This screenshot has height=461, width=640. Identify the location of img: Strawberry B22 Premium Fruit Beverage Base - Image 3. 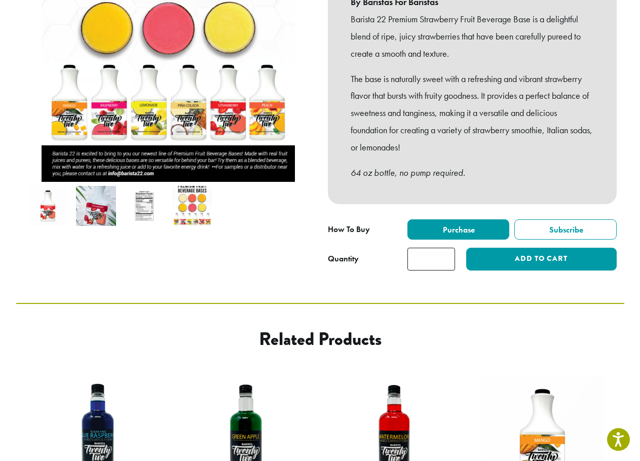
(144, 206).